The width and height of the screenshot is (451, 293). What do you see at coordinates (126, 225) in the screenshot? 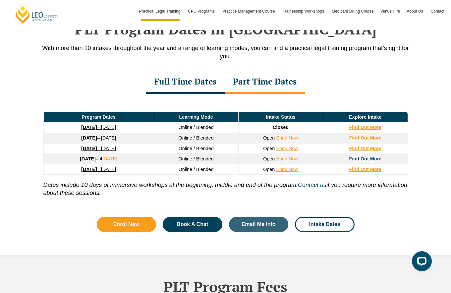
I see `span: Enrol Now` at bounding box center [126, 225].